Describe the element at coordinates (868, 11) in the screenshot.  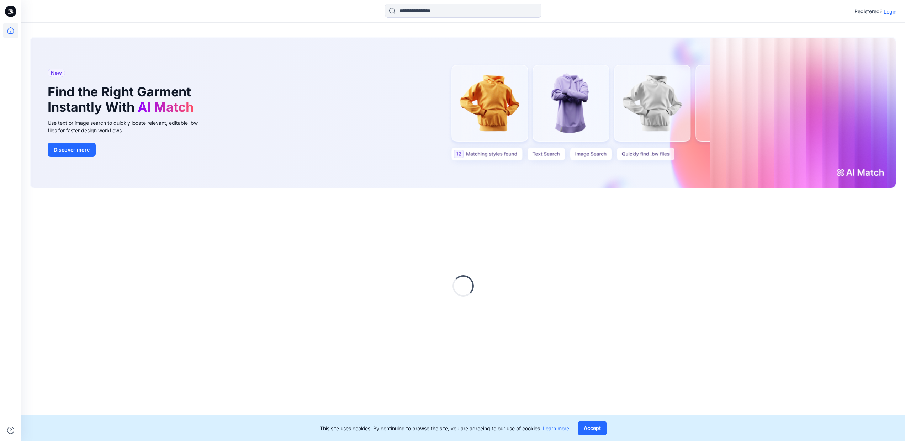
I see `p: Registered?` at that location.